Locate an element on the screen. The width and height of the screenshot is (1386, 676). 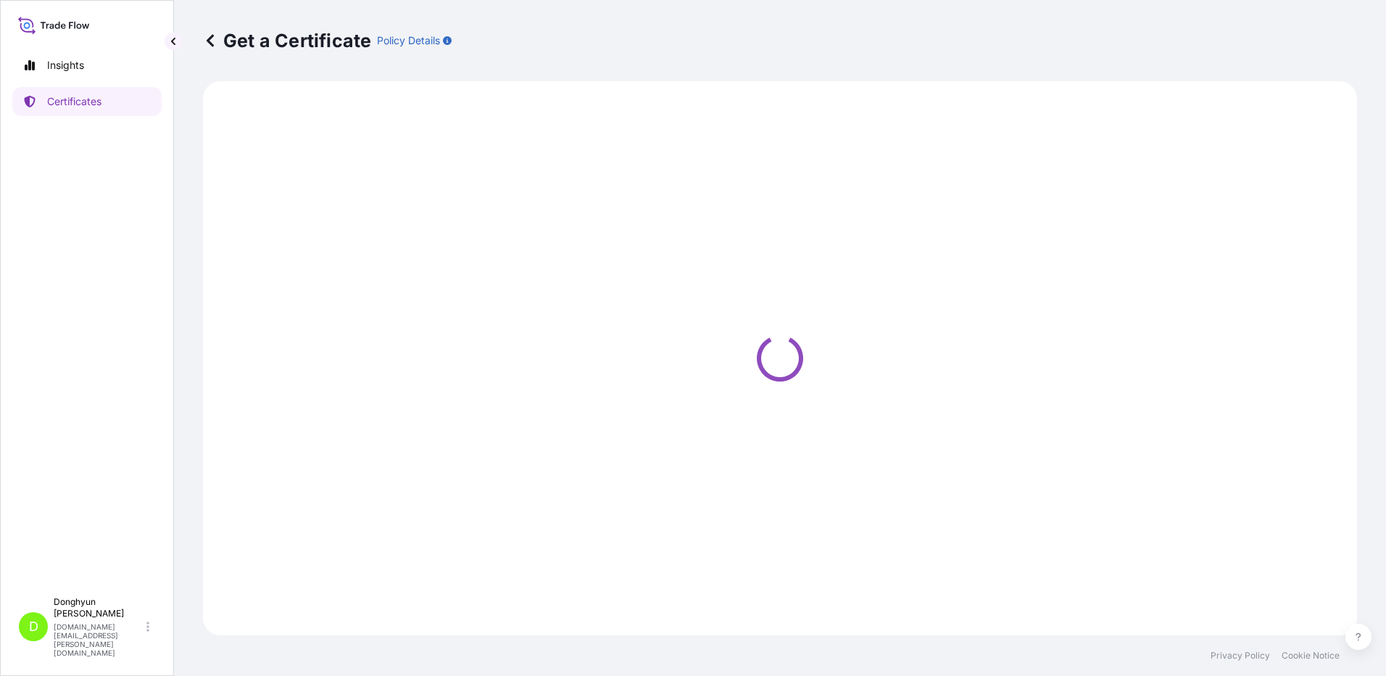
p: Get a Certificate is located at coordinates (287, 41).